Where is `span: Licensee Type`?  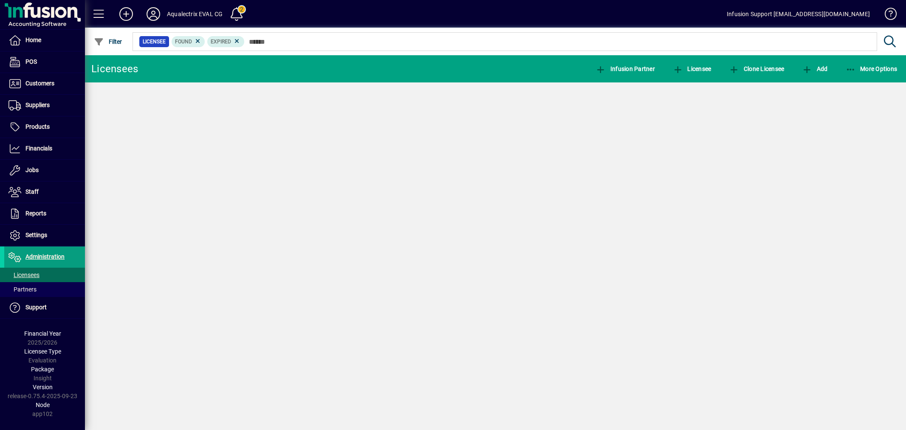 span: Licensee Type is located at coordinates (42, 351).